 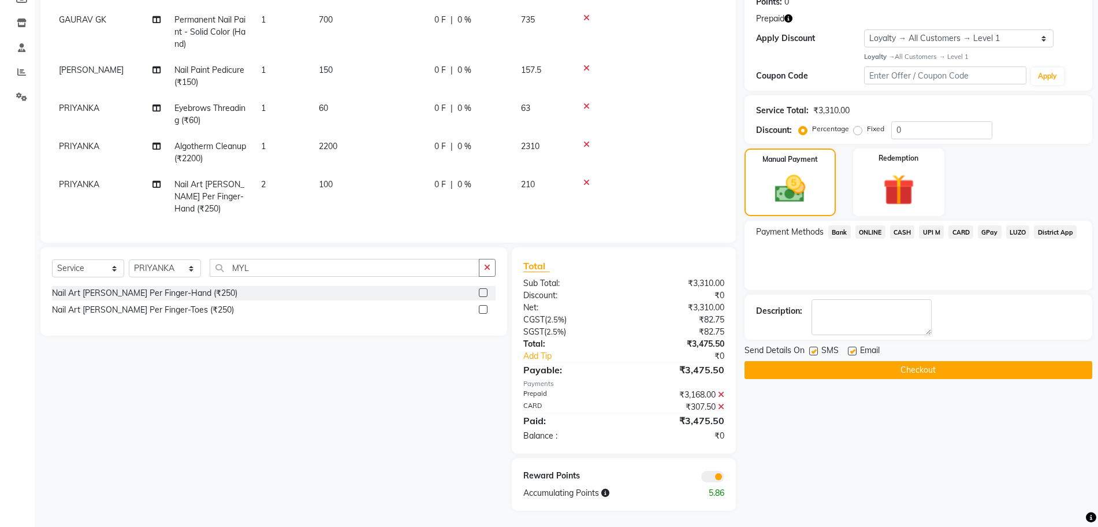 I want to click on div: ₹3,168.00, so click(x=678, y=394).